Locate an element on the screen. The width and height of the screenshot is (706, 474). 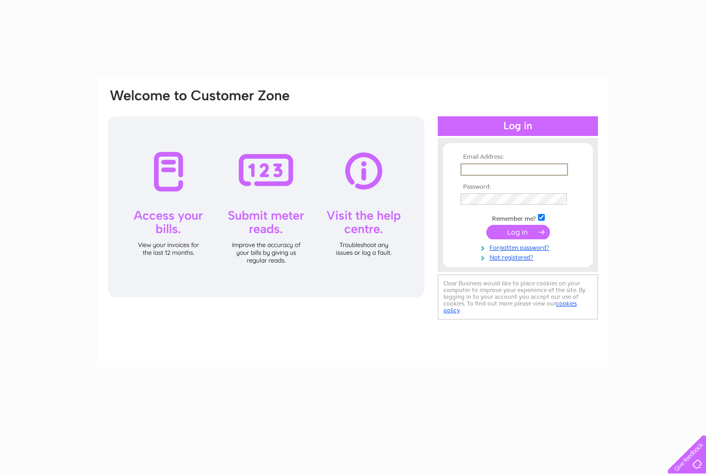
th: Password: is located at coordinates (518, 187).